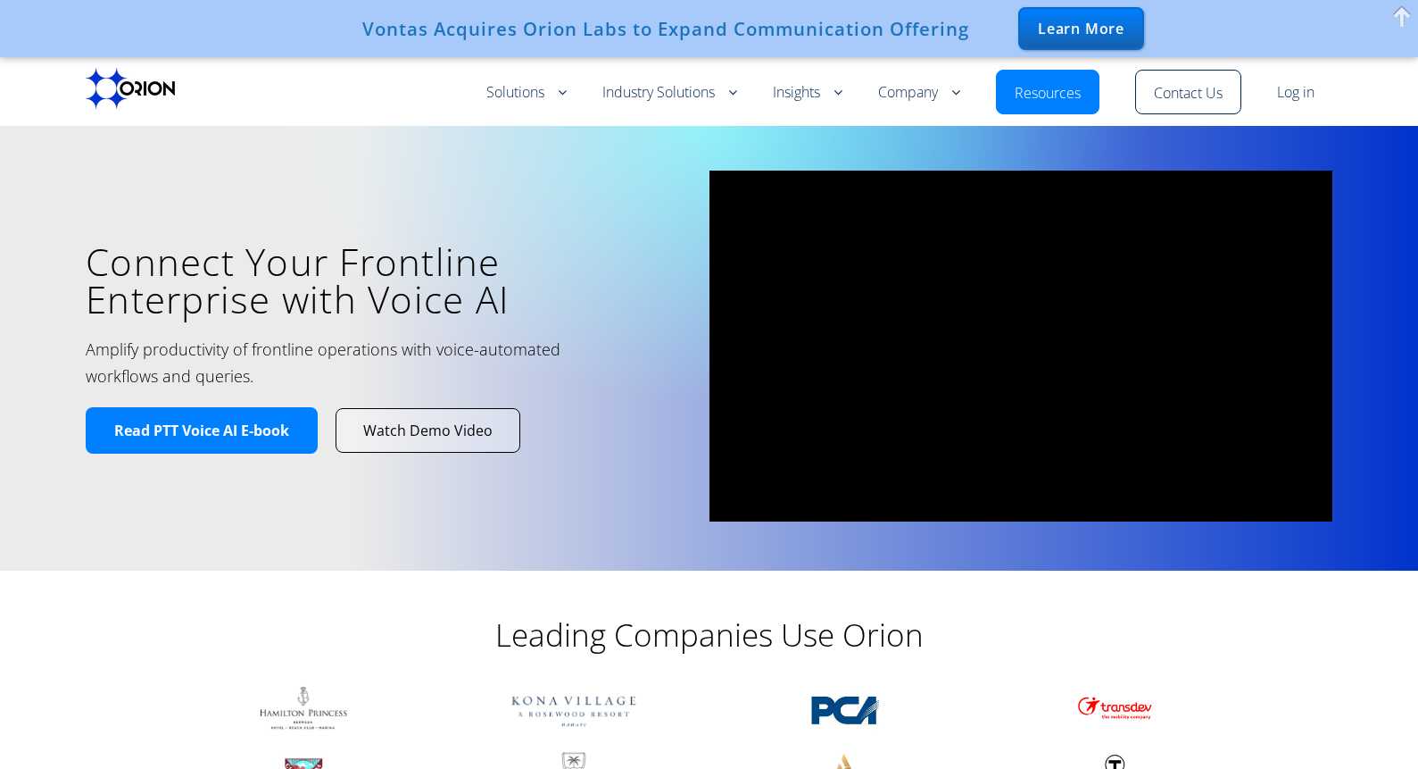  I want to click on h2: Leading Companies Use Orion, so click(710, 635).